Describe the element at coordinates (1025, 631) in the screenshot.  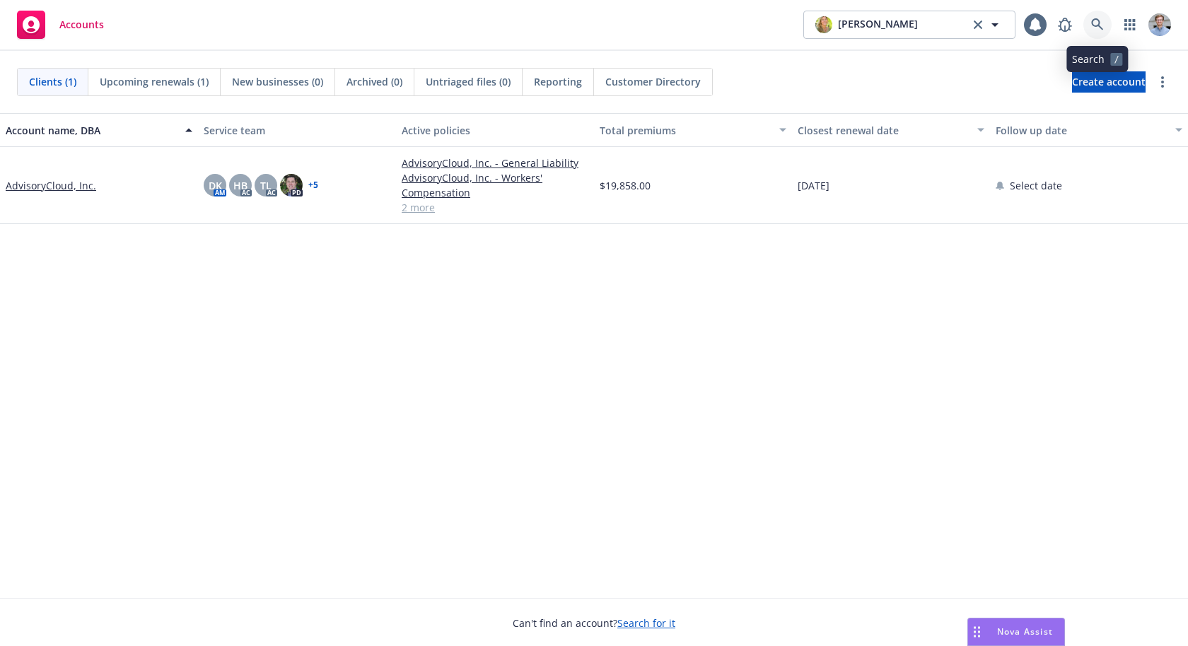
I see `span: Nova Assist` at that location.